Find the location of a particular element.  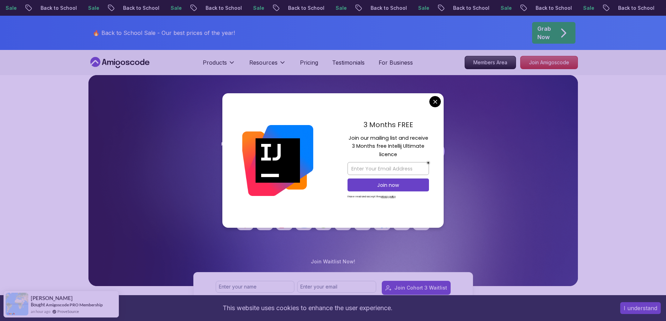

h1: 10 Week is located at coordinates (333, 149).